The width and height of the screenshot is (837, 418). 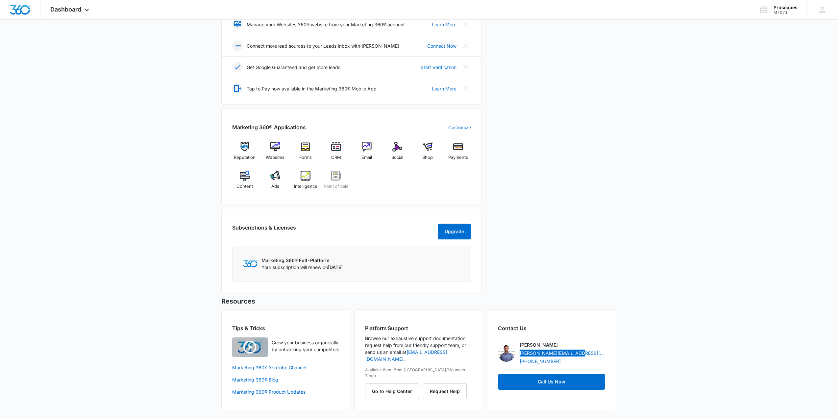 What do you see at coordinates (551, 382) in the screenshot?
I see `a: Call Us Now` at bounding box center [551, 382].